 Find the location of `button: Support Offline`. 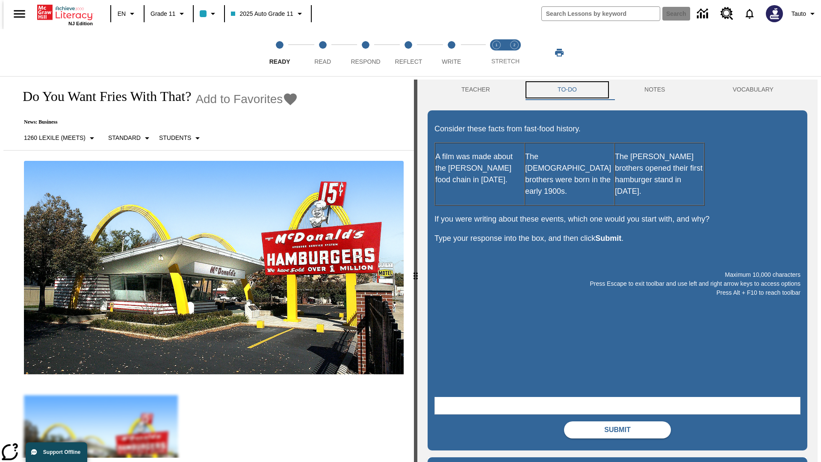

button: Support Offline is located at coordinates (56, 452).